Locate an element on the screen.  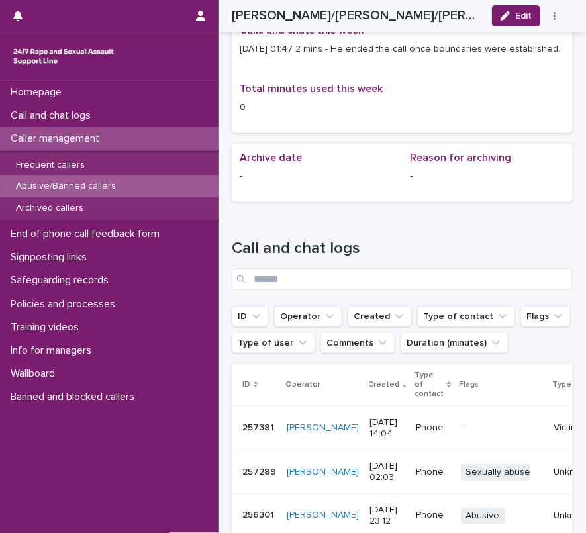
button: Edit is located at coordinates (516, 16).